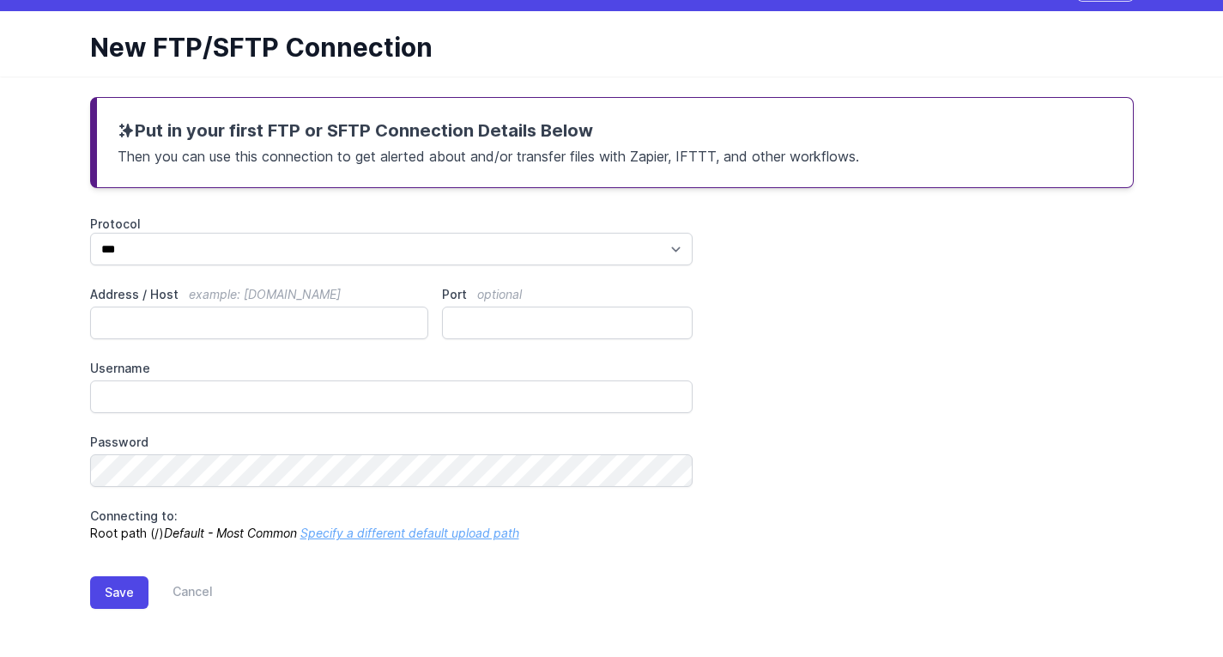 The width and height of the screenshot is (1223, 657). What do you see at coordinates (391, 525) in the screenshot?
I see `p: Root path (/)` at bounding box center [391, 525].